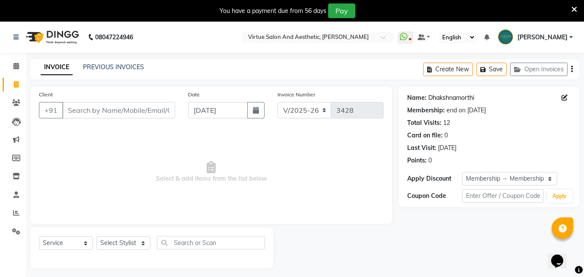 The height and width of the screenshot is (277, 584). What do you see at coordinates (424, 123) in the screenshot?
I see `div: Total Visits:` at bounding box center [424, 123].